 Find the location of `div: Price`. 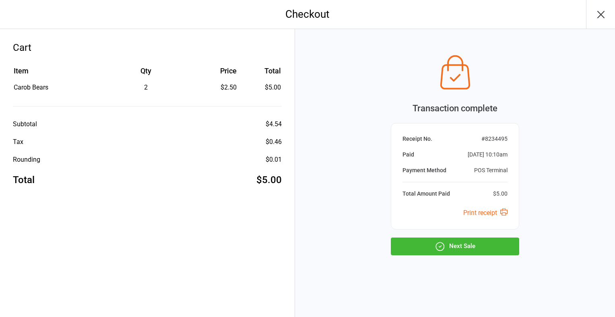

div: Price is located at coordinates (214, 70).